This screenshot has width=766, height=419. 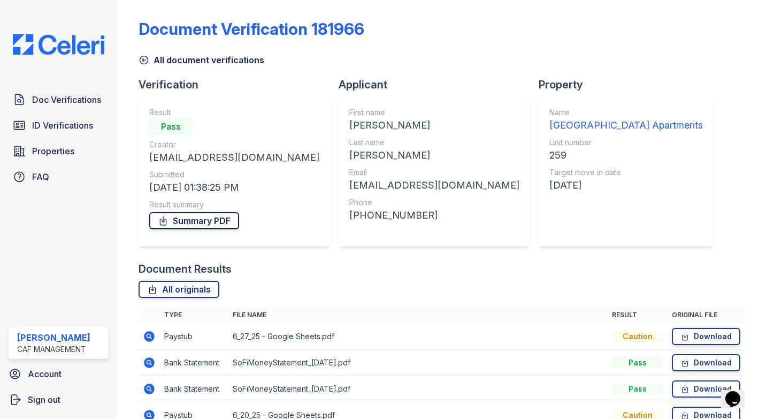 I want to click on a: All originals, so click(x=179, y=289).